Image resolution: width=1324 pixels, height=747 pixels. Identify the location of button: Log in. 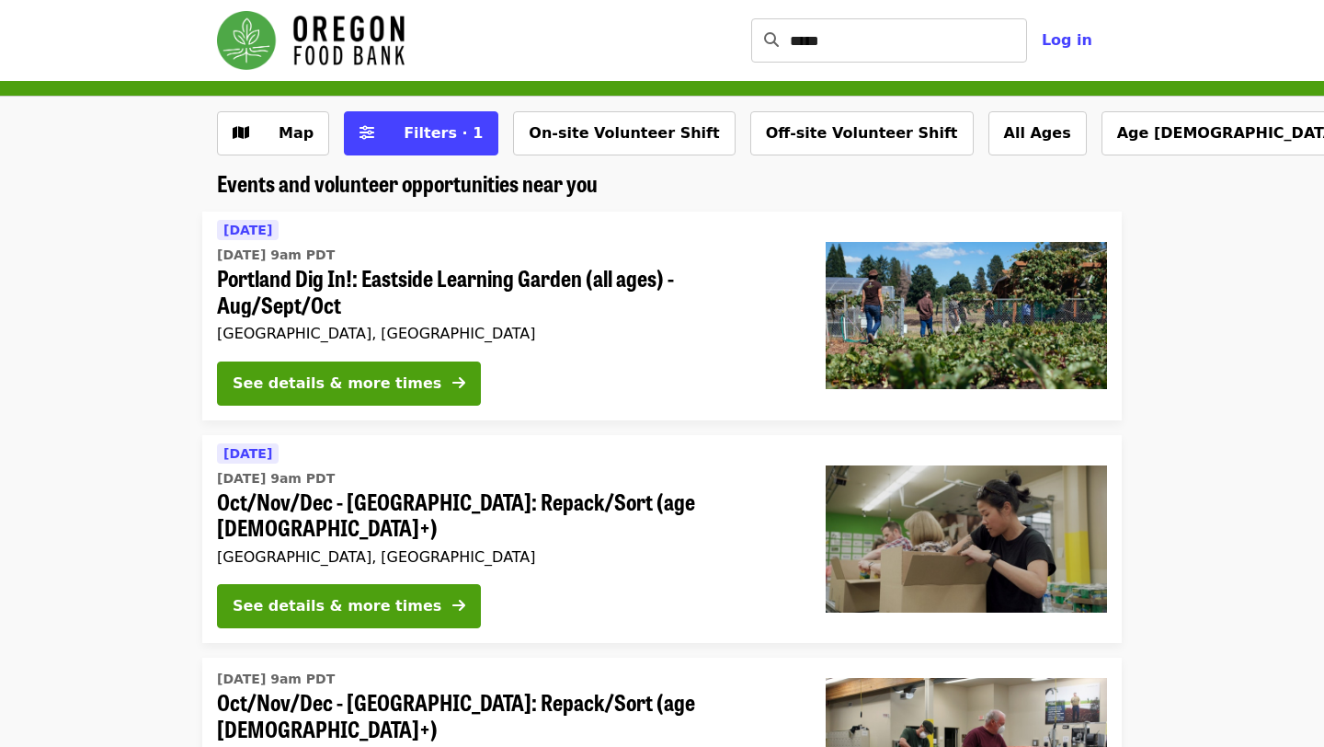
(1067, 40).